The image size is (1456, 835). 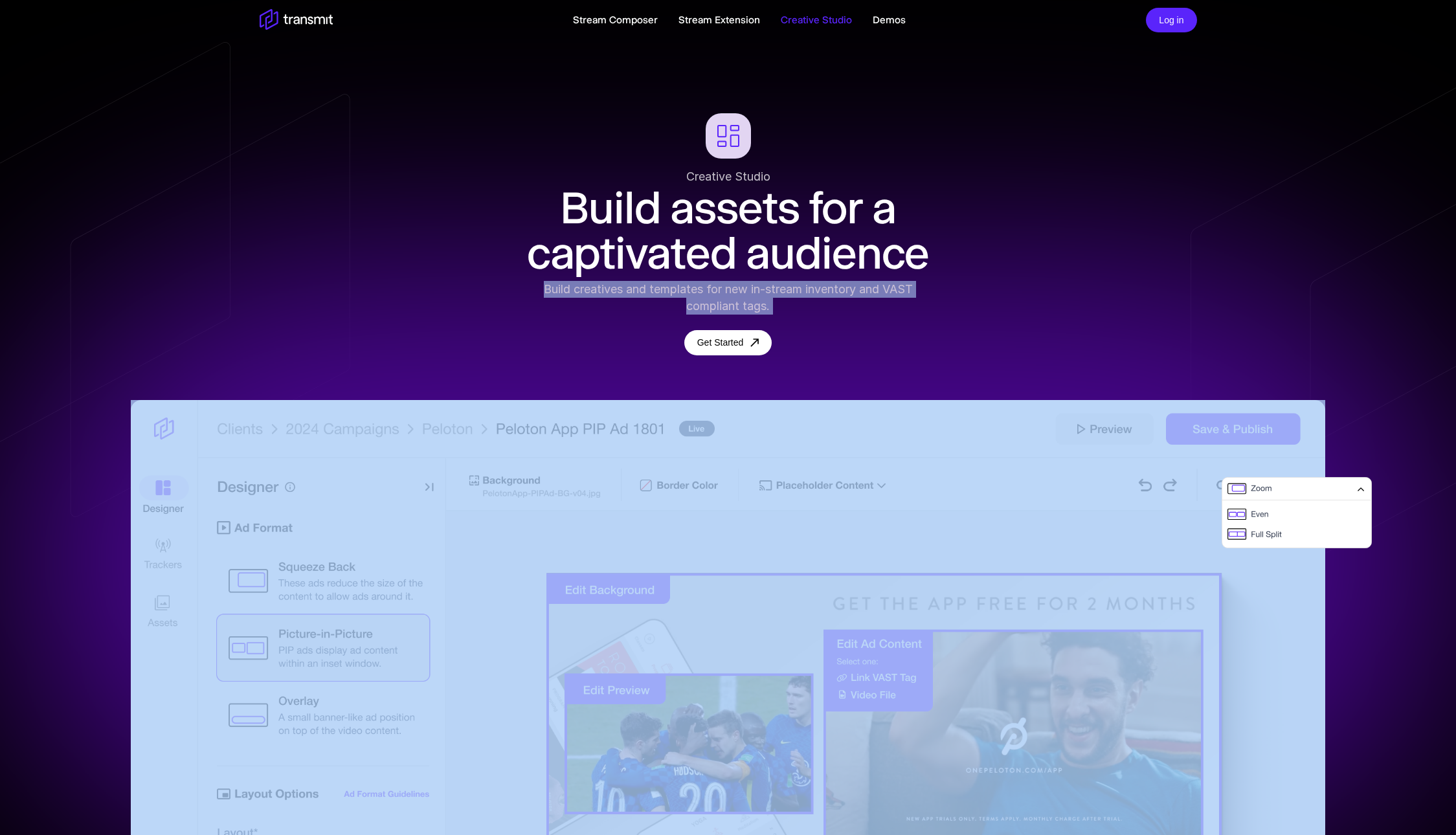 I want to click on a: Stream Extension, so click(x=720, y=20).